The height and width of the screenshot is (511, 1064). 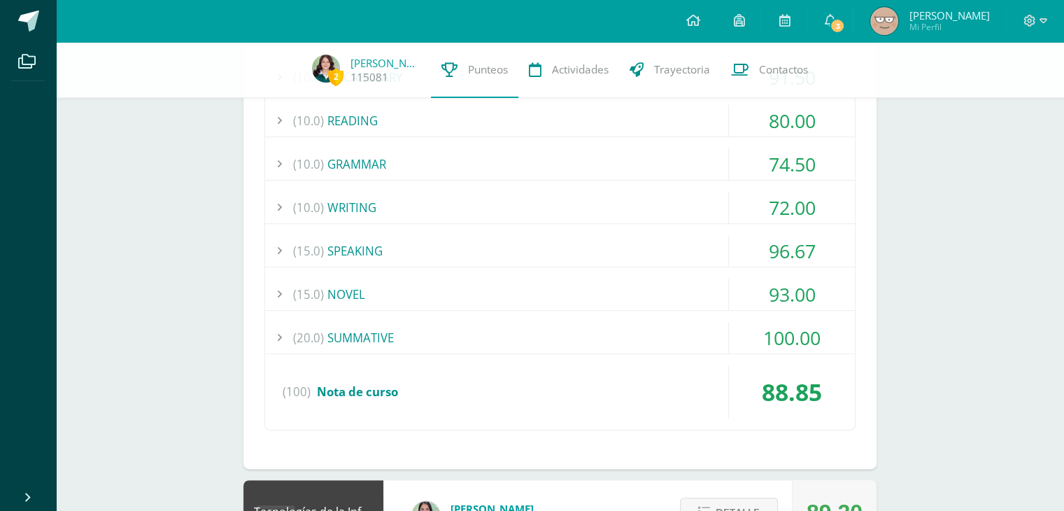 I want to click on div: READING, so click(x=560, y=120).